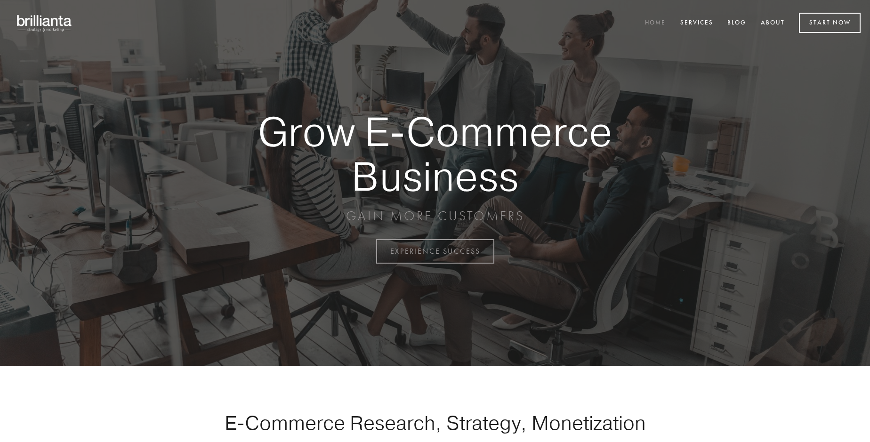  Describe the element at coordinates (435, 153) in the screenshot. I see `strong: Grow E-Commerce Business` at that location.